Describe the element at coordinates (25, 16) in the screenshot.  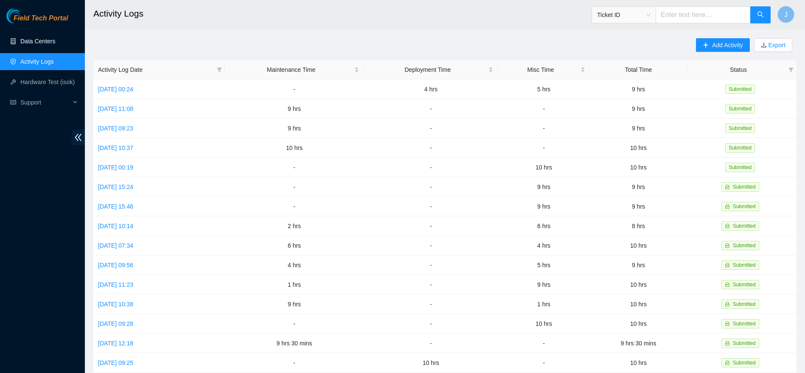
I see `img: Akamai Technologies` at that location.